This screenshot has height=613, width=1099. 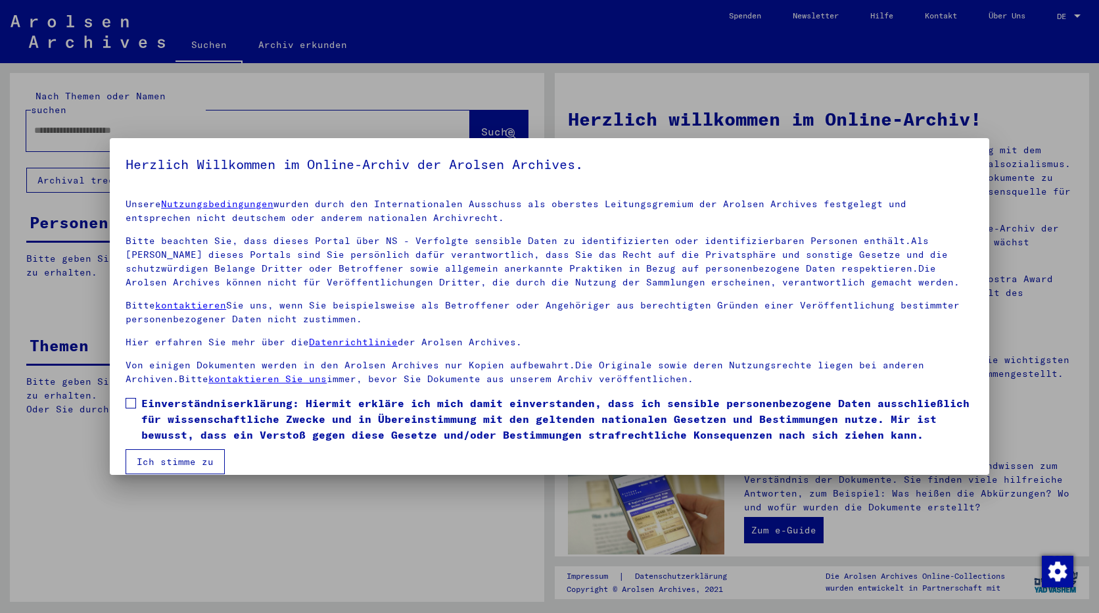 What do you see at coordinates (353, 342) in the screenshot?
I see `a: Datenrichtlinie` at bounding box center [353, 342].